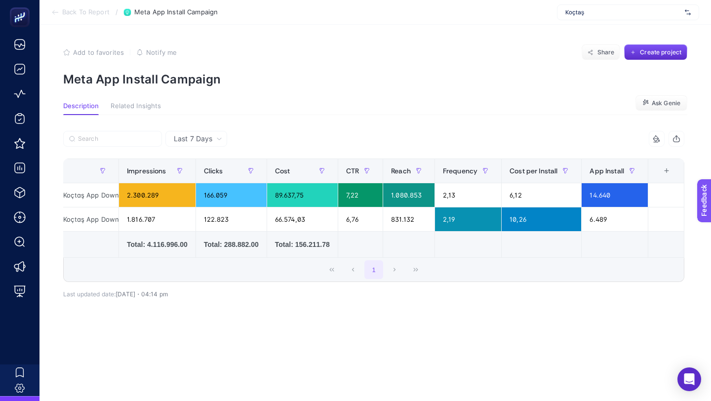  What do you see at coordinates (534, 171) in the screenshot?
I see `span: Cost per Install` at bounding box center [534, 171].